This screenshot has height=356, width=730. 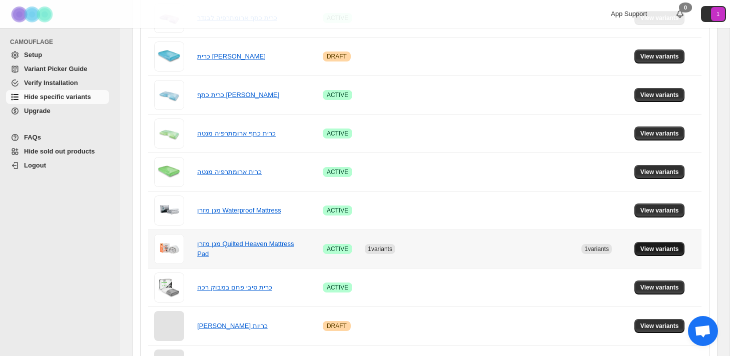 What do you see at coordinates (58, 83) in the screenshot?
I see `a: Verify Installation` at bounding box center [58, 83].